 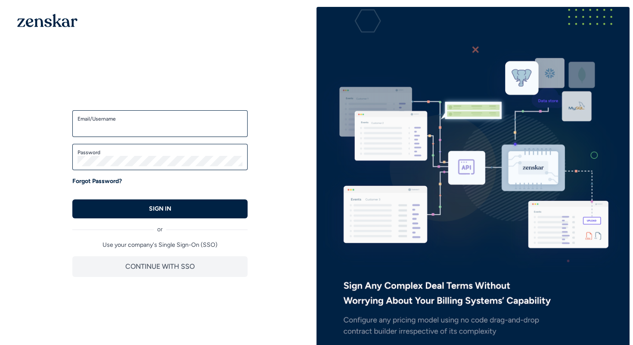 What do you see at coordinates (160, 226) in the screenshot?
I see `div: or` at bounding box center [160, 226].